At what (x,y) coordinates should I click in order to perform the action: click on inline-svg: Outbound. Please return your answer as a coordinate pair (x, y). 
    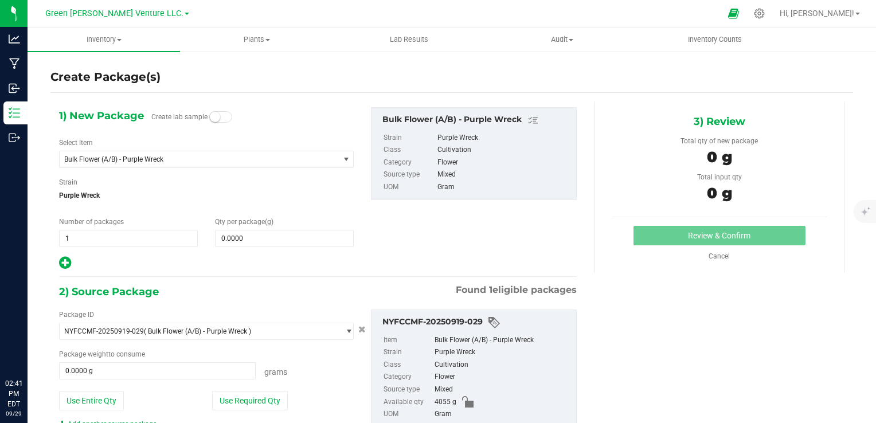
    Looking at the image, I should click on (14, 138).